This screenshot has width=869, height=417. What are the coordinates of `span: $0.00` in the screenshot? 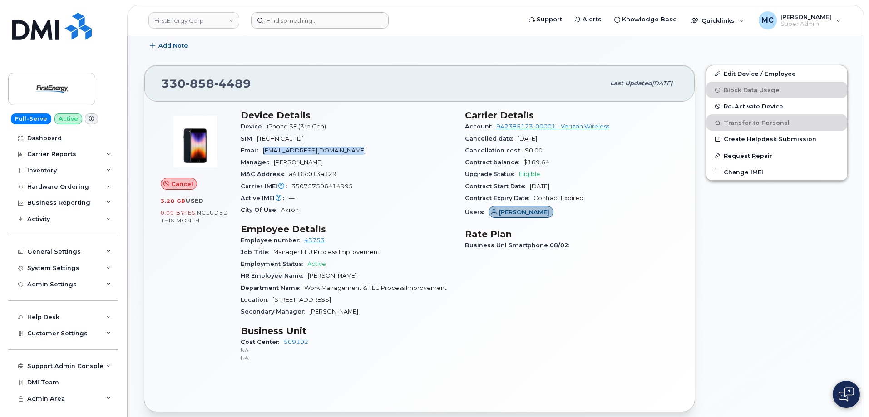 It's located at (534, 150).